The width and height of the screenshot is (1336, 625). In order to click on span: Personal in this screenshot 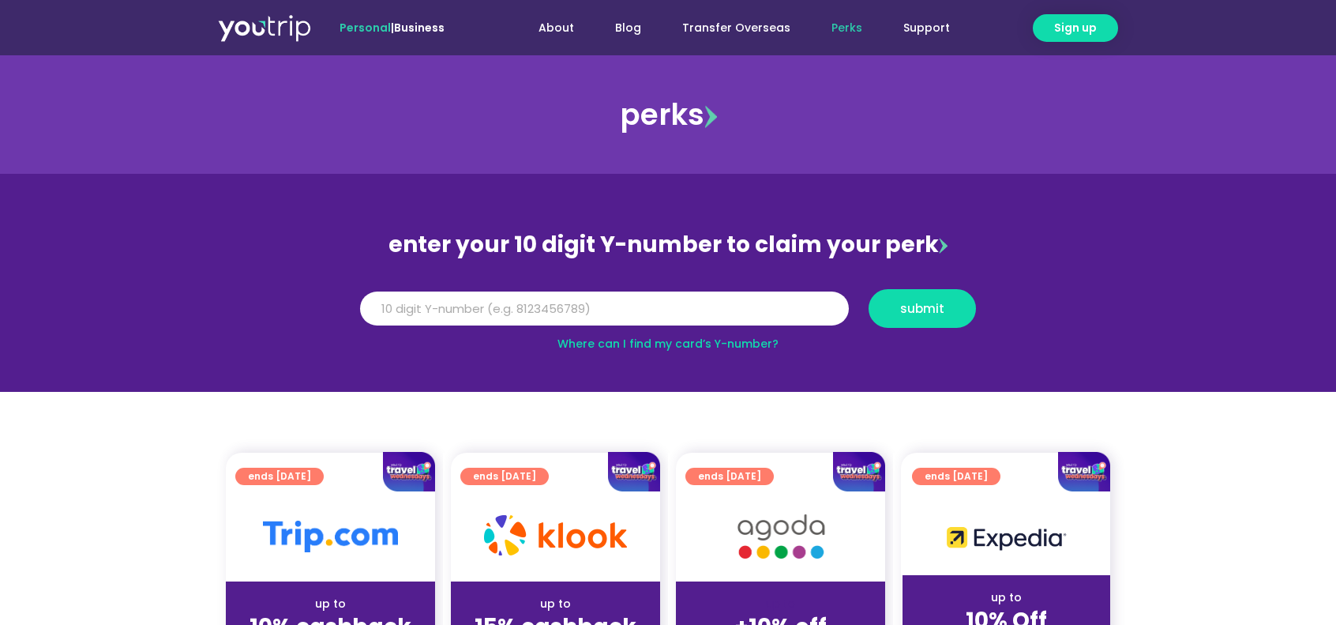, I will do `click(365, 28)`.